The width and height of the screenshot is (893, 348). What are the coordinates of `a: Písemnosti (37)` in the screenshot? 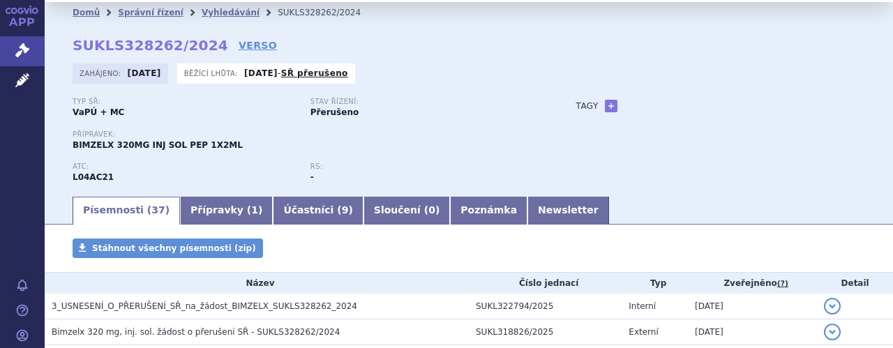 It's located at (126, 211).